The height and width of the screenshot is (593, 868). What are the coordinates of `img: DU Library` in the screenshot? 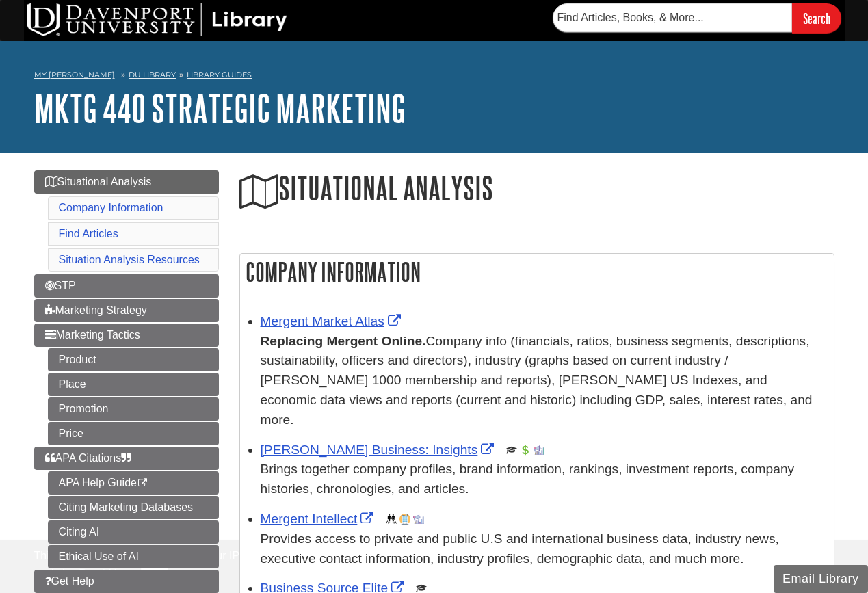 It's located at (157, 20).